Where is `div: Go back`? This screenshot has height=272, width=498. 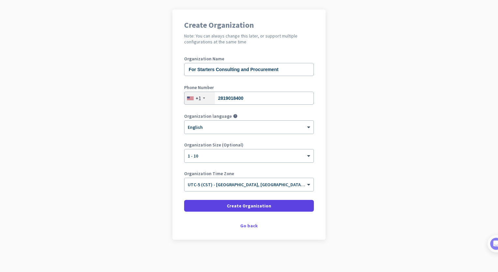 div: Go back is located at coordinates (249, 226).